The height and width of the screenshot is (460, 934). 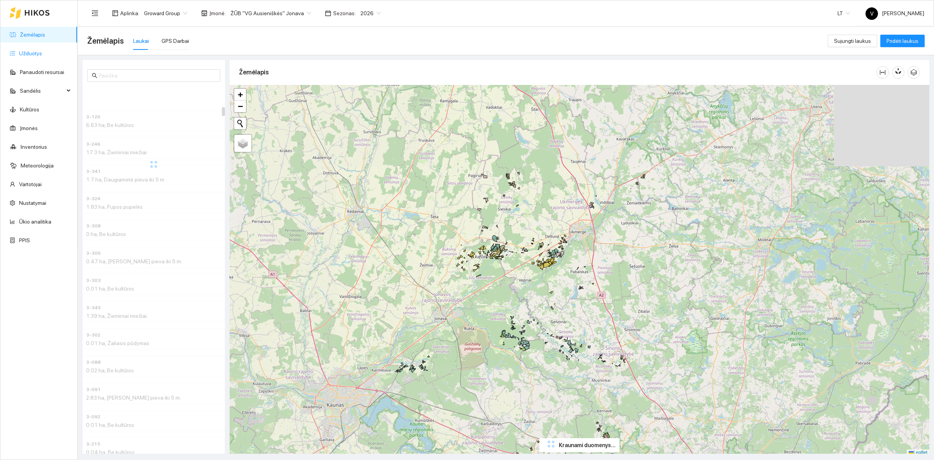 I want to click on div: GPS Darbai, so click(x=175, y=41).